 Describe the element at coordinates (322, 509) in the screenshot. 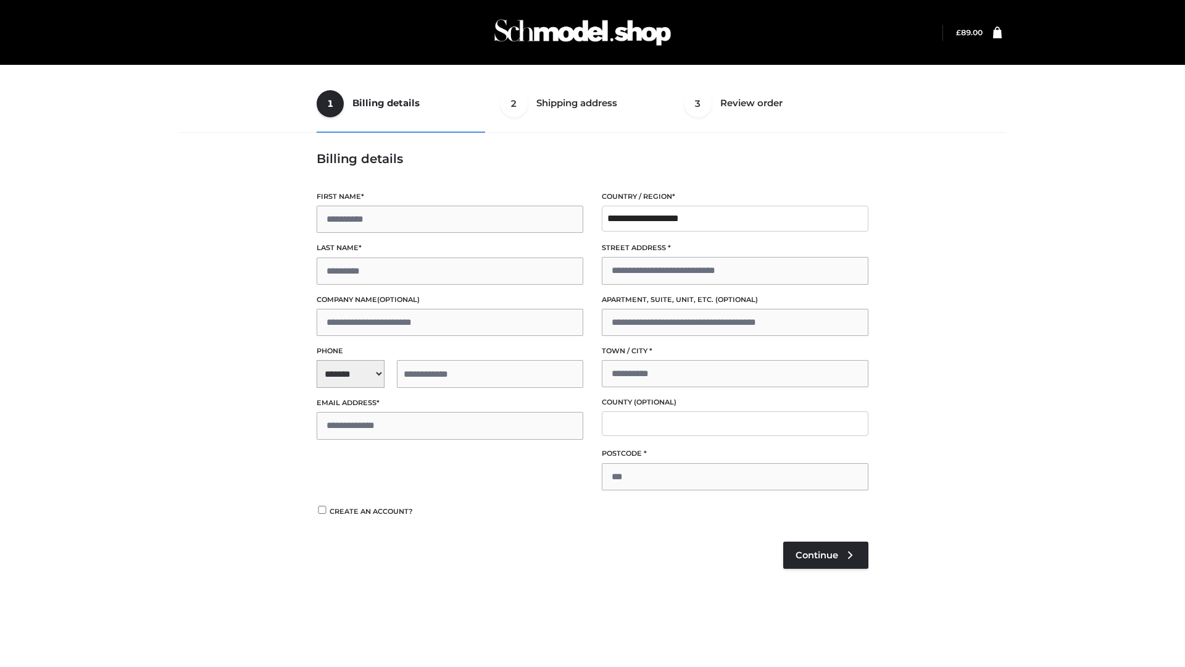

I see `input: Create an account?` at that location.